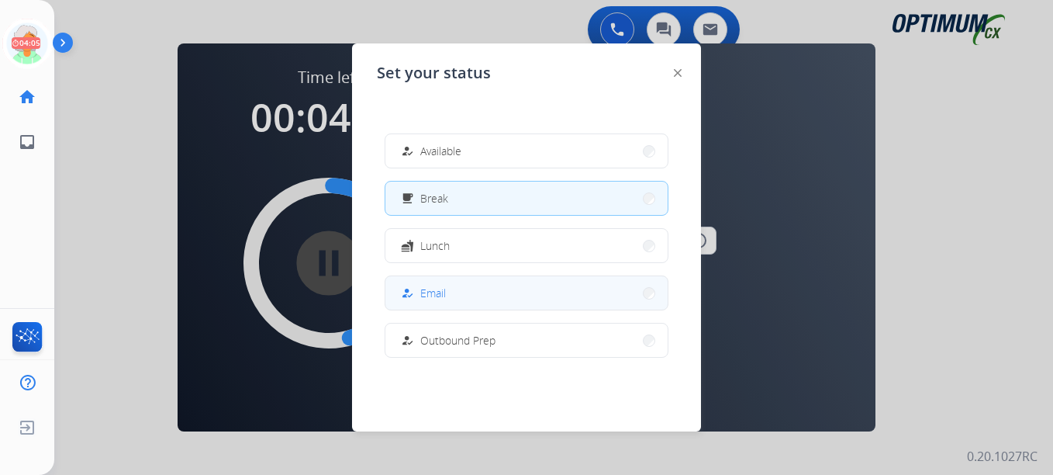 Image resolution: width=1053 pixels, height=475 pixels. What do you see at coordinates (407, 198) in the screenshot?
I see `mat-icon: free_breakfast` at bounding box center [407, 198].